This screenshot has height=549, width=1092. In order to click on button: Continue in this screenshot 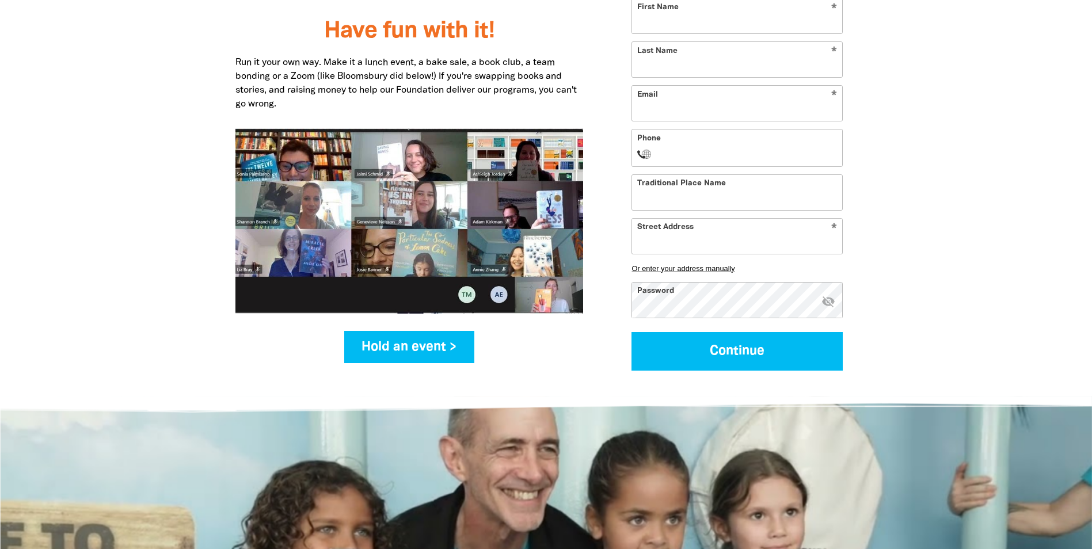, I will do `click(737, 351)`.